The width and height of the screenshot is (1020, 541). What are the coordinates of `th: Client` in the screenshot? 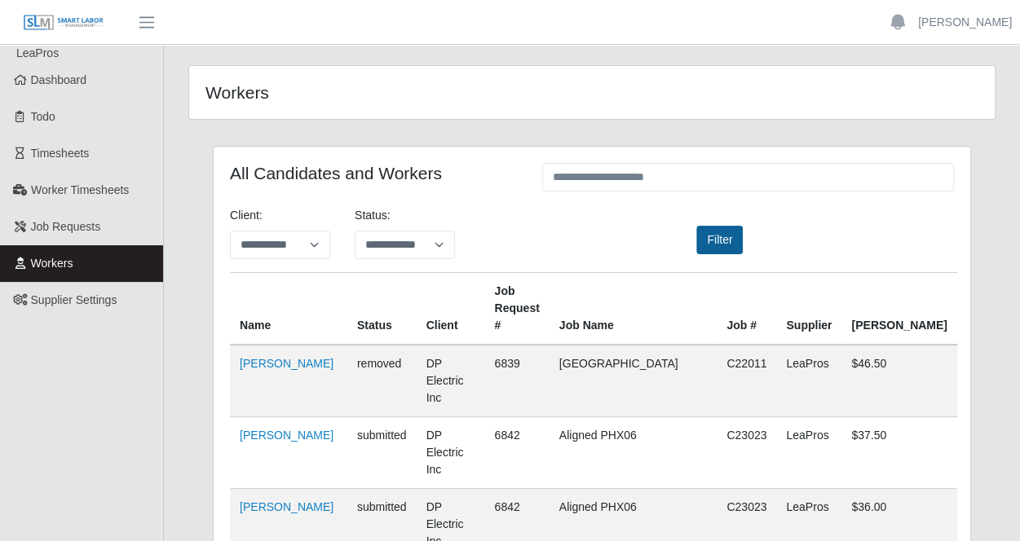 It's located at (451, 309).